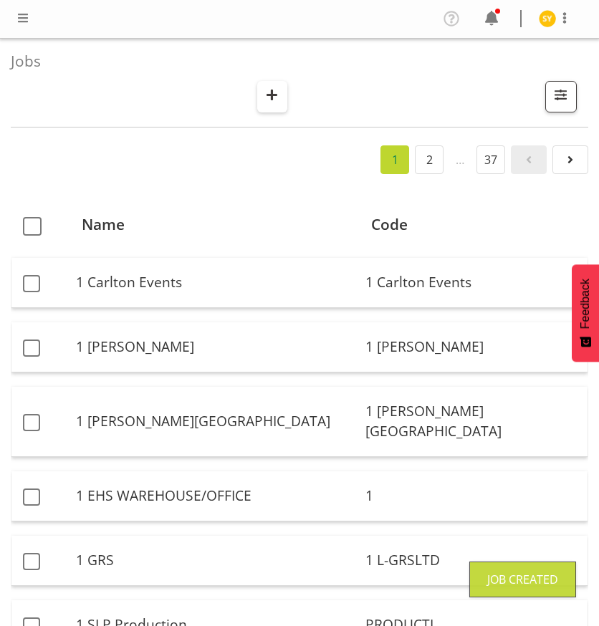  Describe the element at coordinates (294, 61) in the screenshot. I see `h4: Jobs` at that location.